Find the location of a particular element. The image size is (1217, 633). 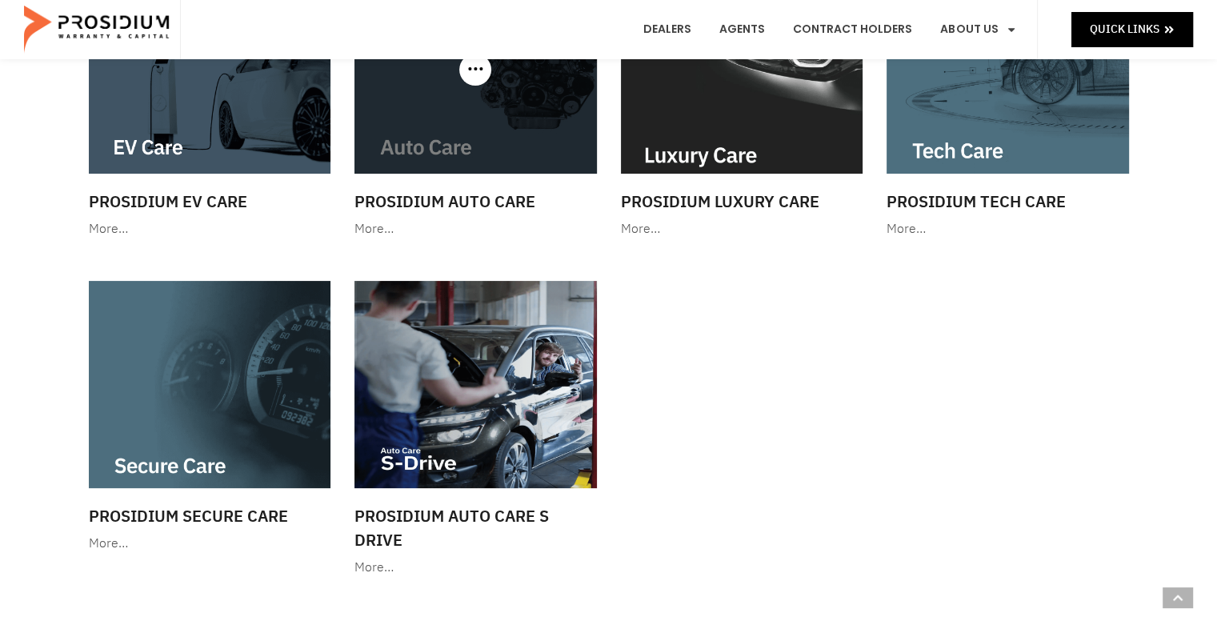

h3: Prosidium EV Care is located at coordinates (210, 202).